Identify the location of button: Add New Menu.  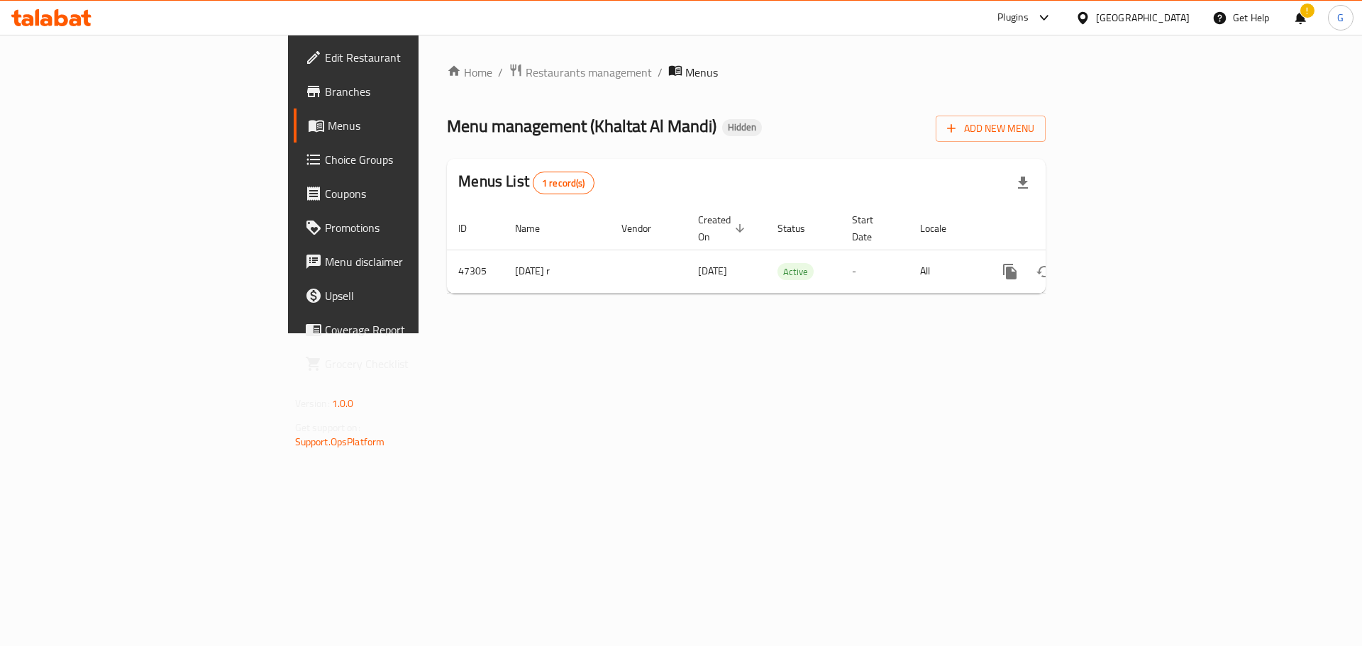
(991, 128).